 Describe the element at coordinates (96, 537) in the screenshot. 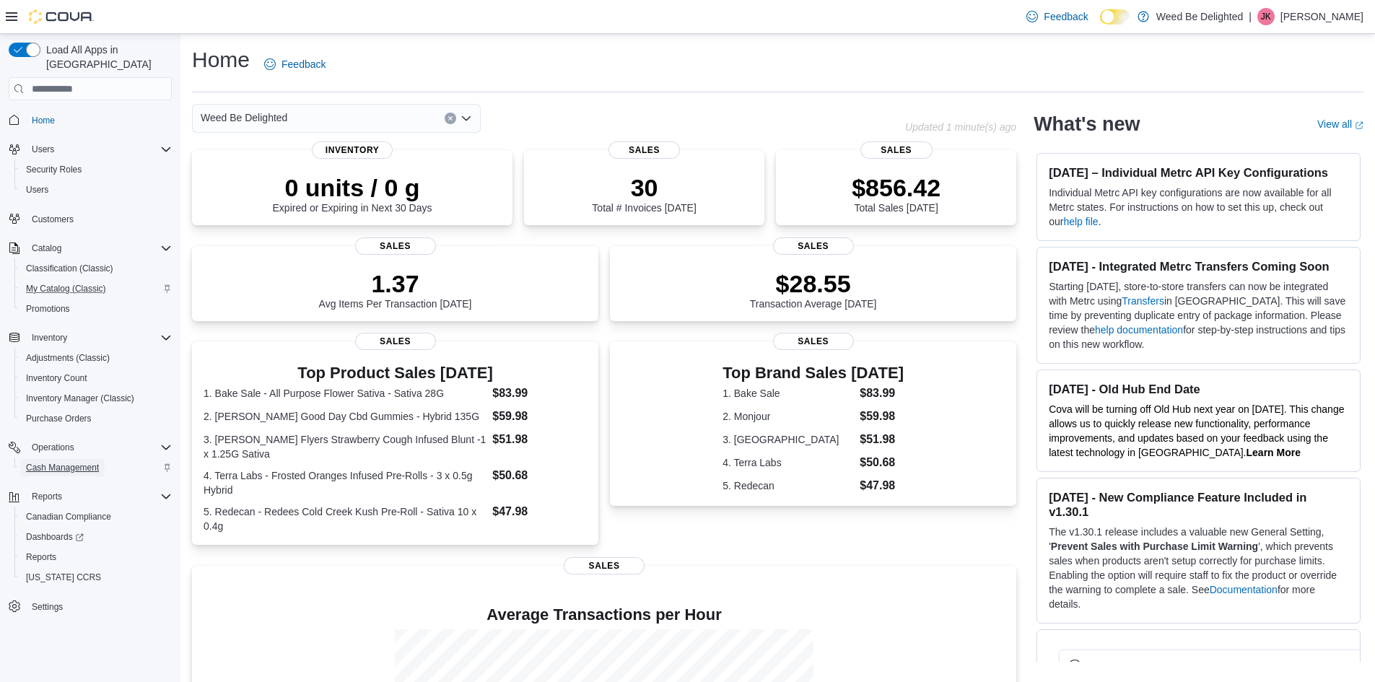

I see `span: Dashboards` at that location.